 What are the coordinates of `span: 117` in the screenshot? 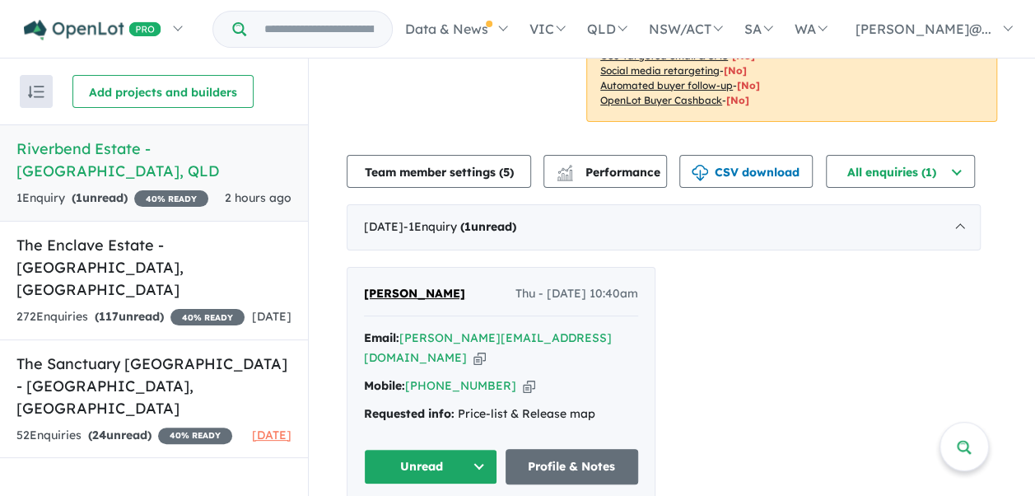 It's located at (109, 316).